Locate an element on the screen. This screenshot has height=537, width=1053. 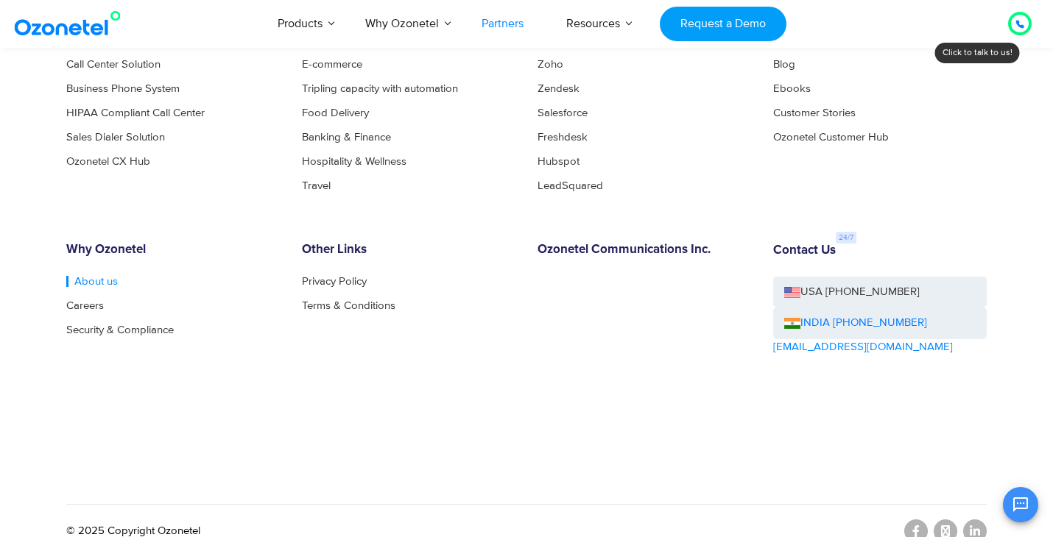
a: HIPAA Compliant Call Center is located at coordinates (135, 113).